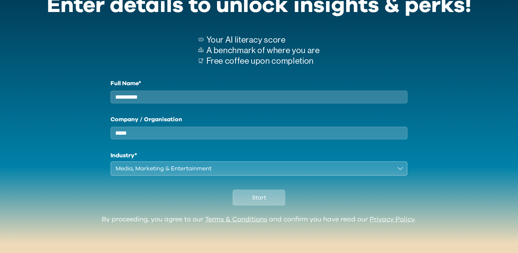 The image size is (518, 253). I want to click on button: Media, Marketing & Entertainment, so click(259, 168).